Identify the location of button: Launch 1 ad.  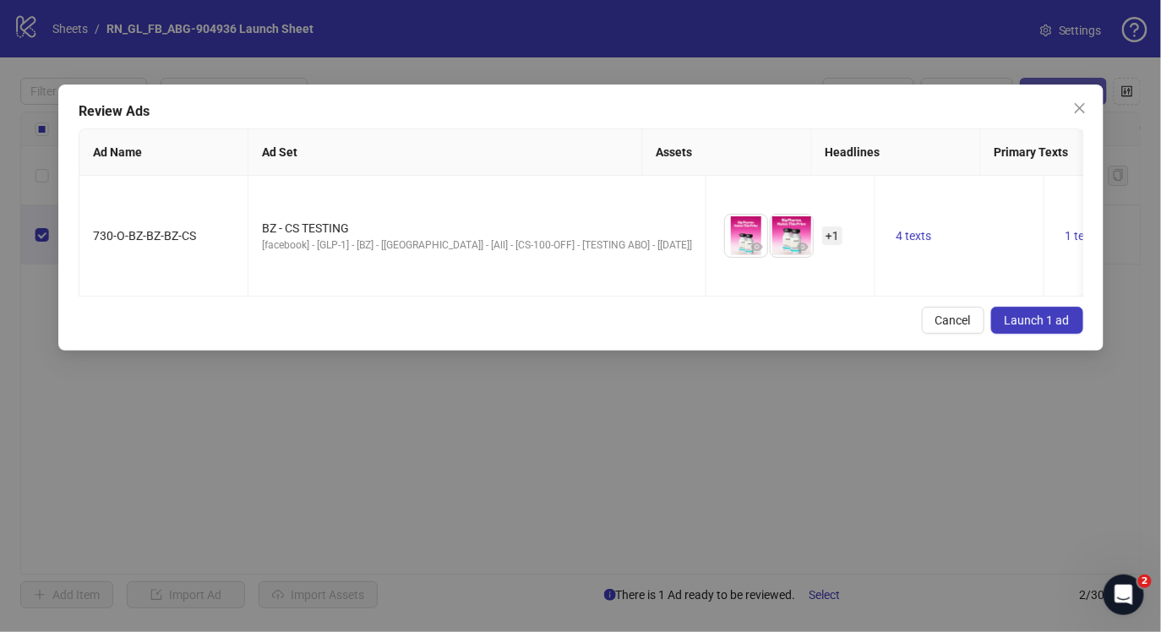
(1036, 320).